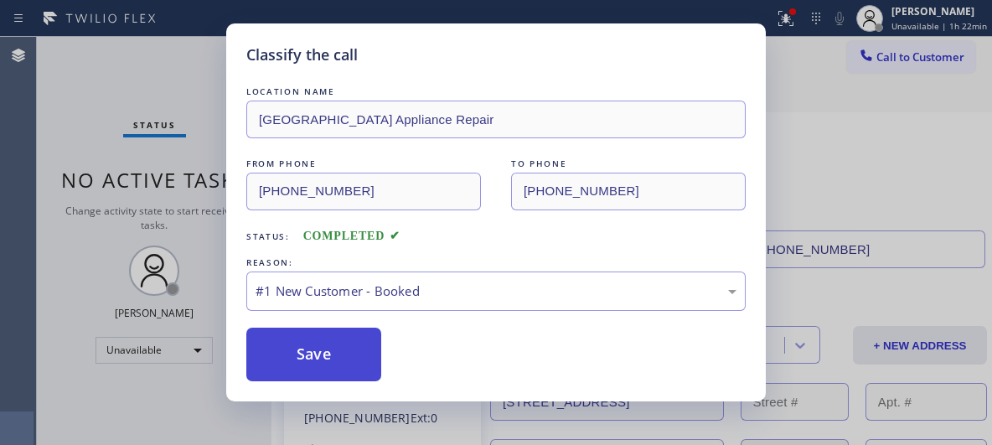 The width and height of the screenshot is (992, 445). What do you see at coordinates (628, 191) in the screenshot?
I see `input: To phone` at bounding box center [628, 191].